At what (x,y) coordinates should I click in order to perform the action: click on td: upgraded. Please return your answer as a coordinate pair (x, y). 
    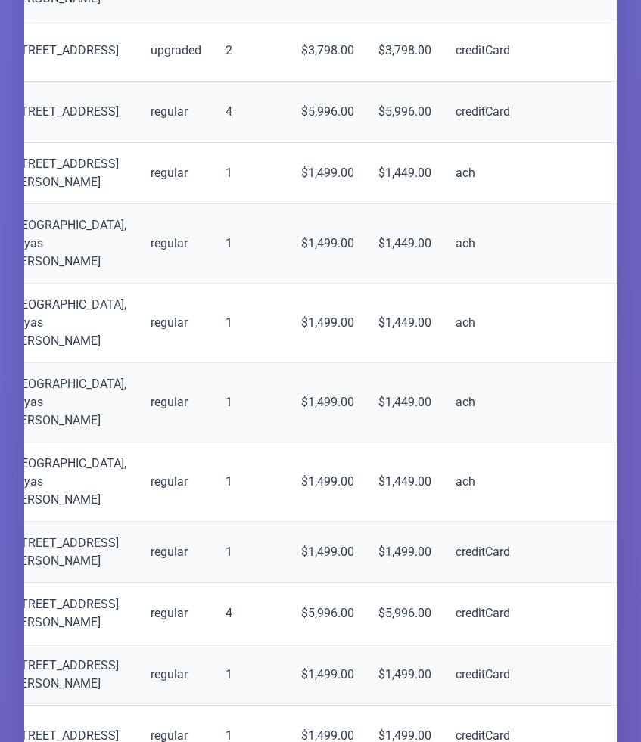
    Looking at the image, I should click on (176, 51).